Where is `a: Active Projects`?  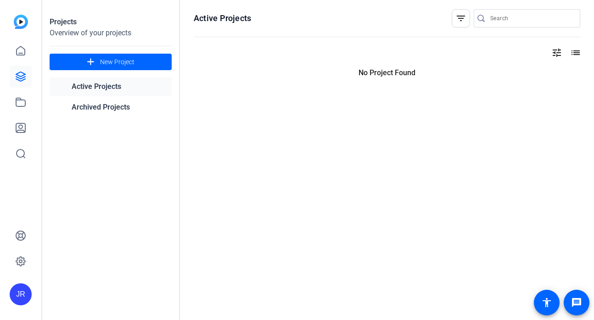 a: Active Projects is located at coordinates (111, 87).